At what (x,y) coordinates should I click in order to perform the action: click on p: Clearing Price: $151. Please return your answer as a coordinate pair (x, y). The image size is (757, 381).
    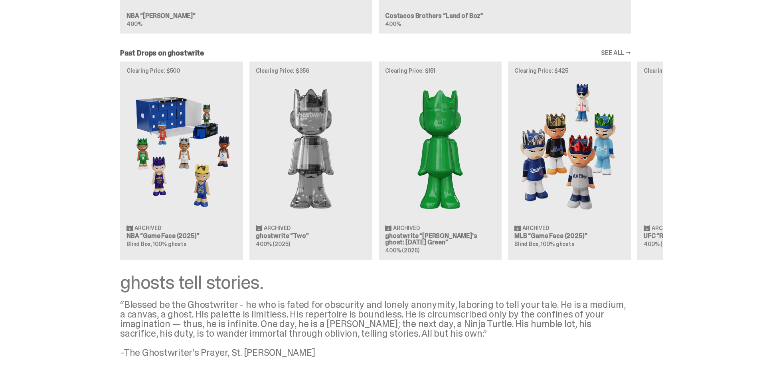
    Looking at the image, I should click on (440, 71).